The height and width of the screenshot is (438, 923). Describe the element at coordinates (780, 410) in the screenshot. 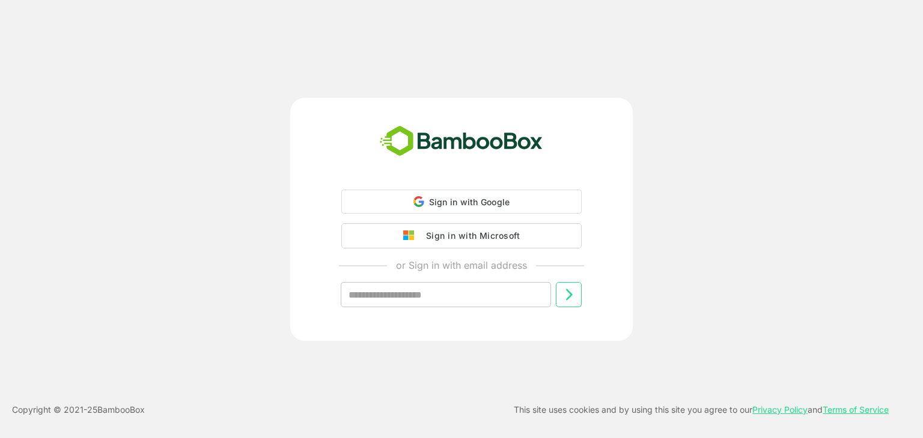

I see `a: Privacy Policy` at that location.